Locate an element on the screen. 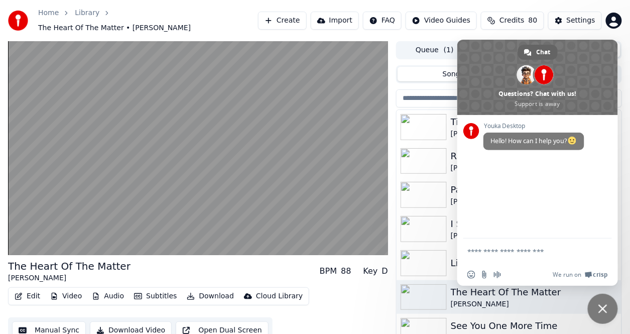 The height and width of the screenshot is (334, 630). nav: breadcrumb is located at coordinates (148, 21).